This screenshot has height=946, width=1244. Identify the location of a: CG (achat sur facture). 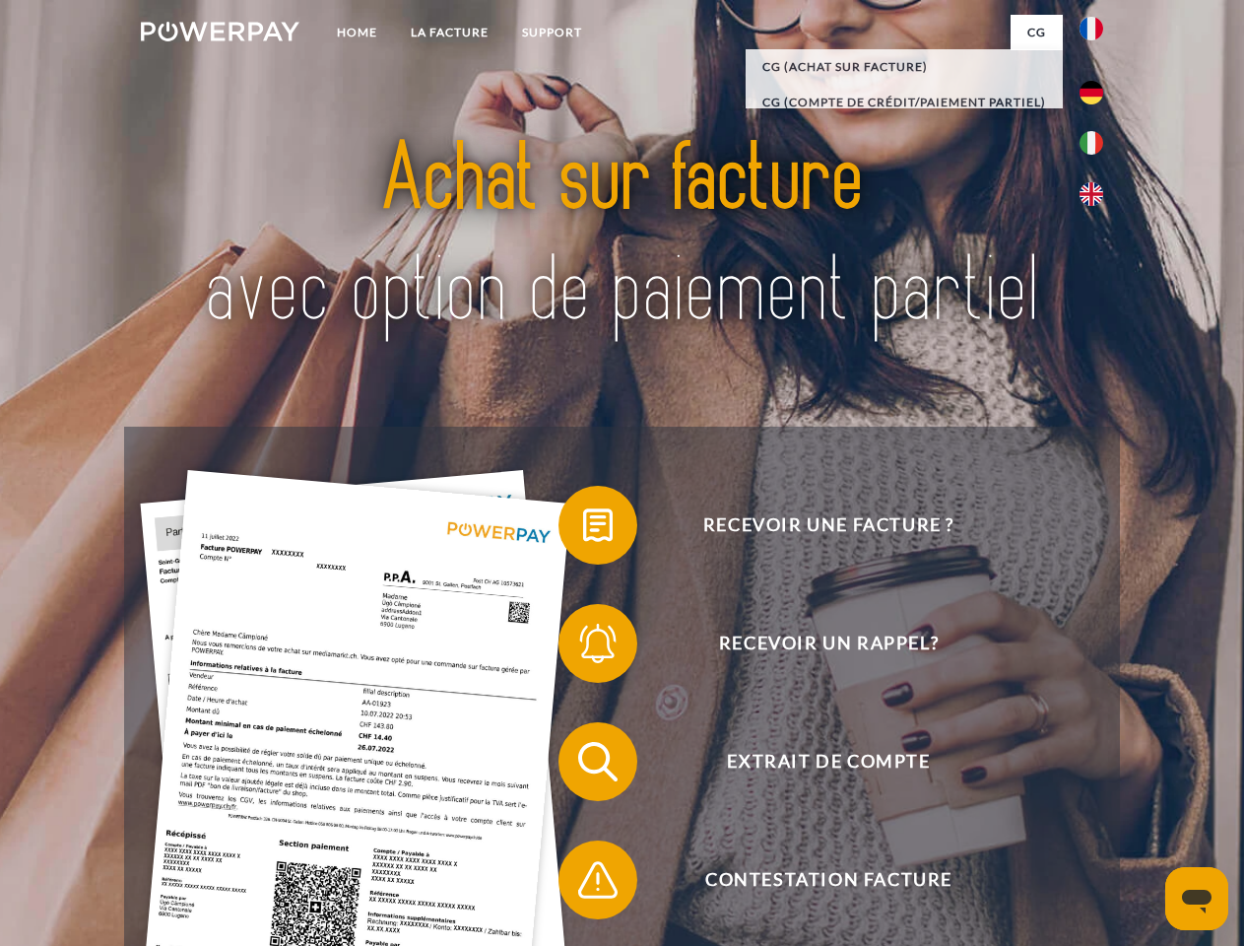
(904, 67).